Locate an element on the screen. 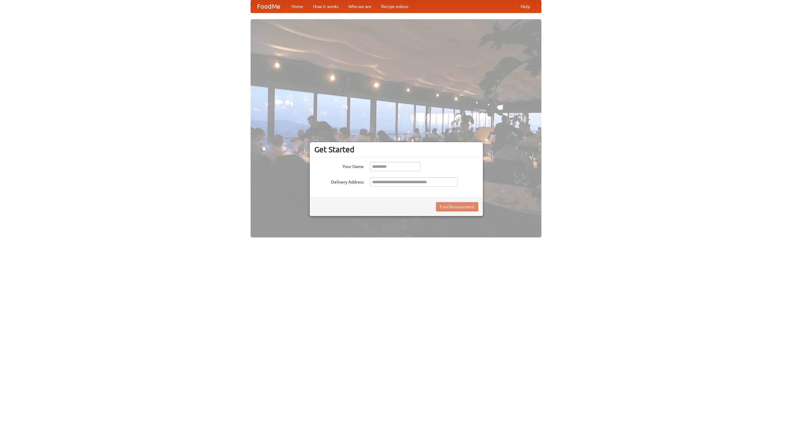 The width and height of the screenshot is (792, 438). a: Recipe videos is located at coordinates (395, 6).